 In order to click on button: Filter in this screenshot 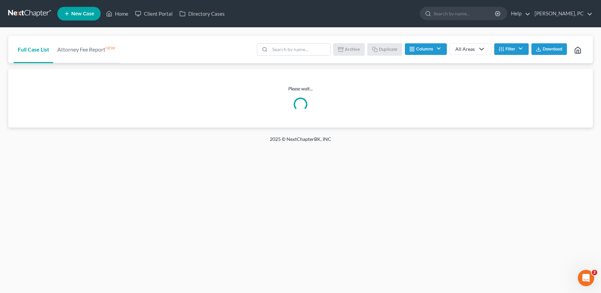, I will do `click(511, 49)`.